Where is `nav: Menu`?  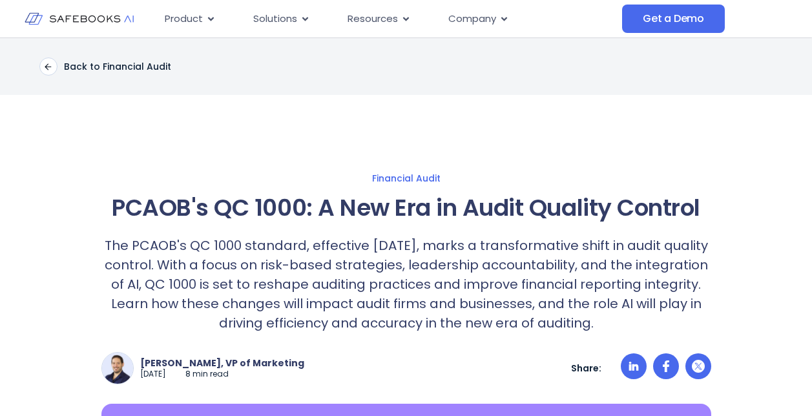
nav: Menu is located at coordinates (388, 19).